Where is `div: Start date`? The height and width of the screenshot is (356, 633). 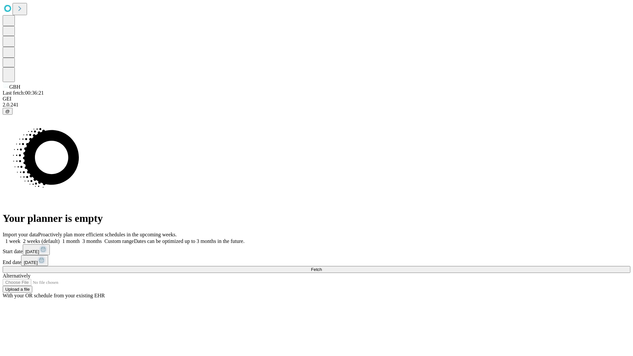
div: Start date is located at coordinates (317, 250).